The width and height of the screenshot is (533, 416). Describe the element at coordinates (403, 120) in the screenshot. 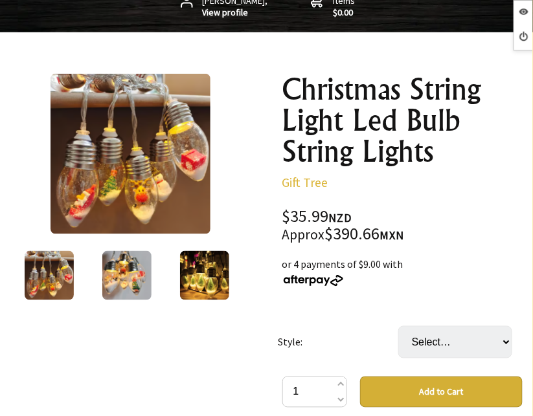

I see `h1: Christmas String Light Led Bulb String Lights` at that location.